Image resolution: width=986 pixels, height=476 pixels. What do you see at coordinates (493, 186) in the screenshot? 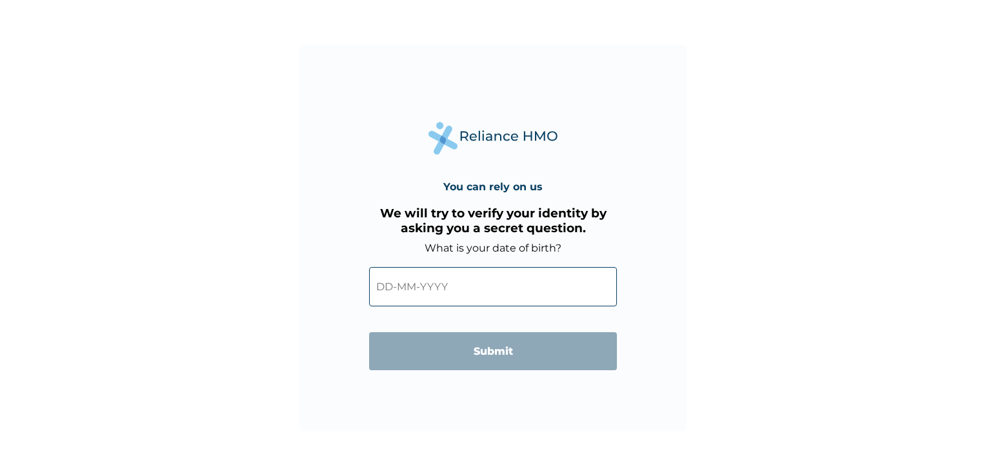
I see `h4: You can rely on us` at bounding box center [493, 186].